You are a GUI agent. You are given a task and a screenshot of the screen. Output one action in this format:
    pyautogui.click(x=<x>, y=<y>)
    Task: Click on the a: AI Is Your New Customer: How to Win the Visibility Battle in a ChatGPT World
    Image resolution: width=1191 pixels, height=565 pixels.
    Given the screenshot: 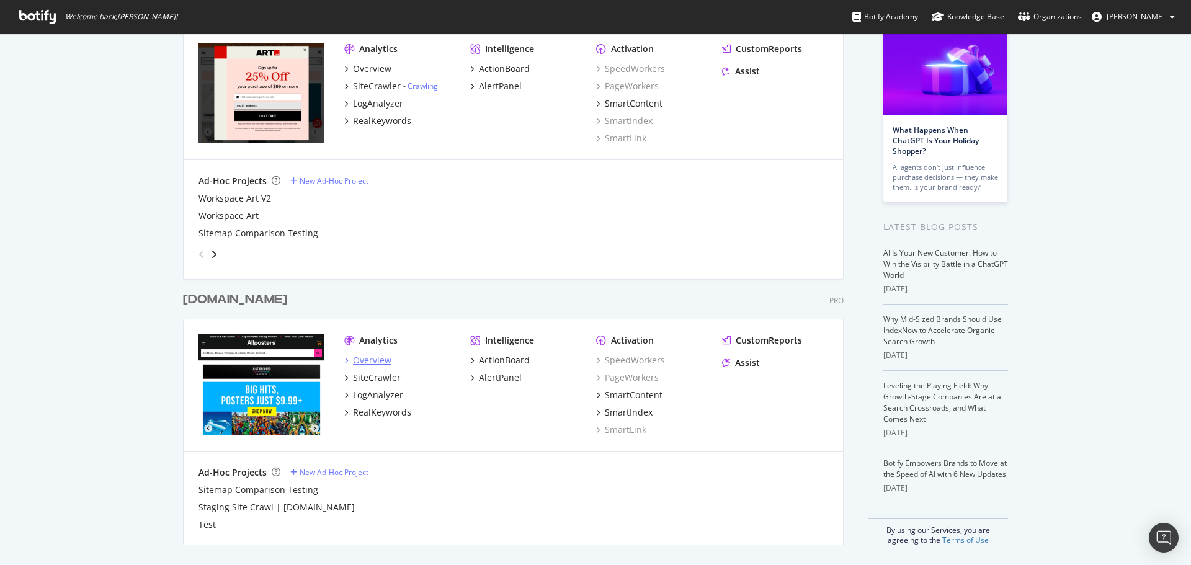 What is the action you would take?
    pyautogui.click(x=945, y=264)
    